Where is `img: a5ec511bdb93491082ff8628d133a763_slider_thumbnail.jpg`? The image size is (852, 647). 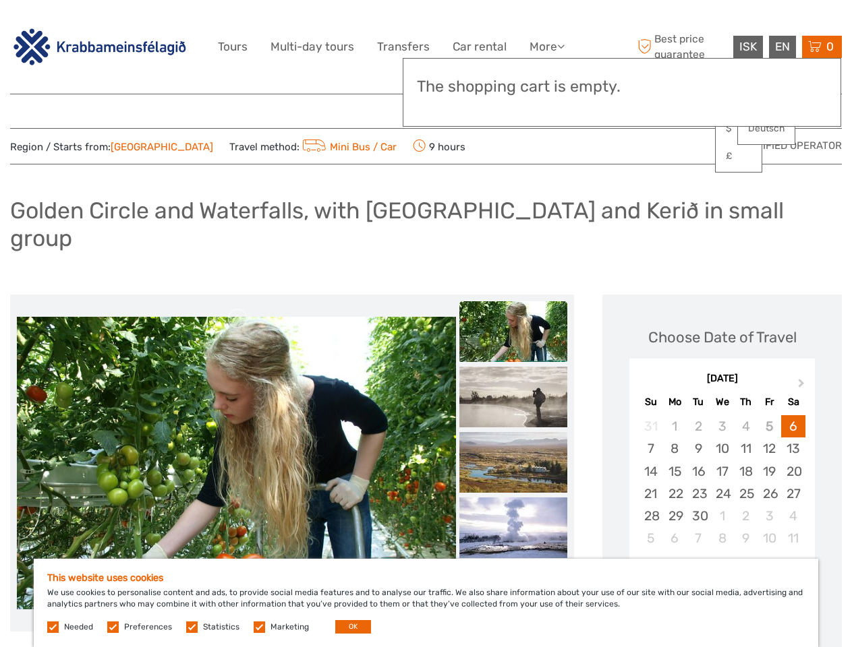 img: a5ec511bdb93491082ff8628d133a763_slider_thumbnail.jpg is located at coordinates (513, 397).